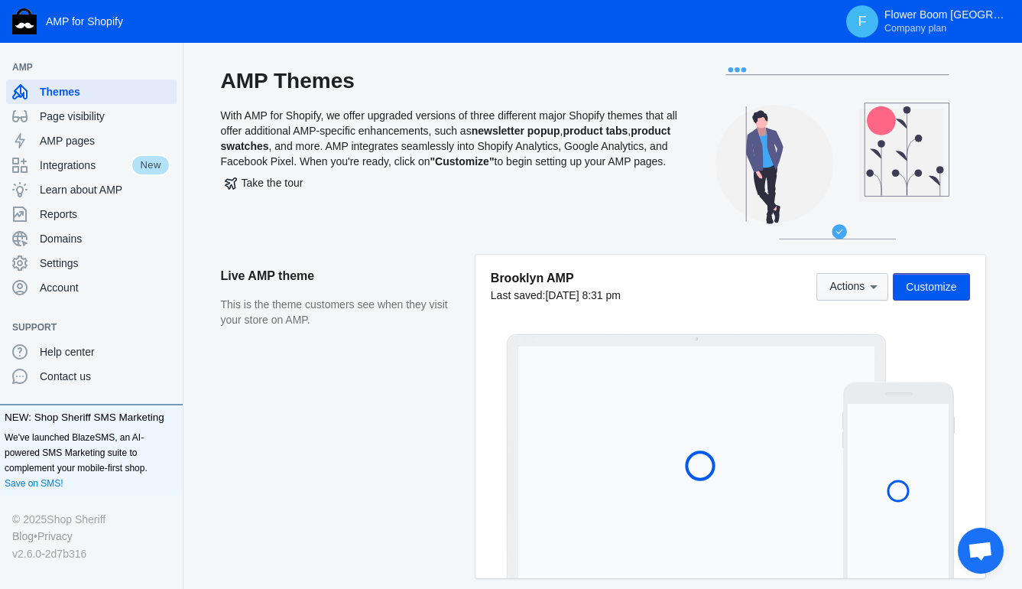  I want to click on span: Help center, so click(105, 352).